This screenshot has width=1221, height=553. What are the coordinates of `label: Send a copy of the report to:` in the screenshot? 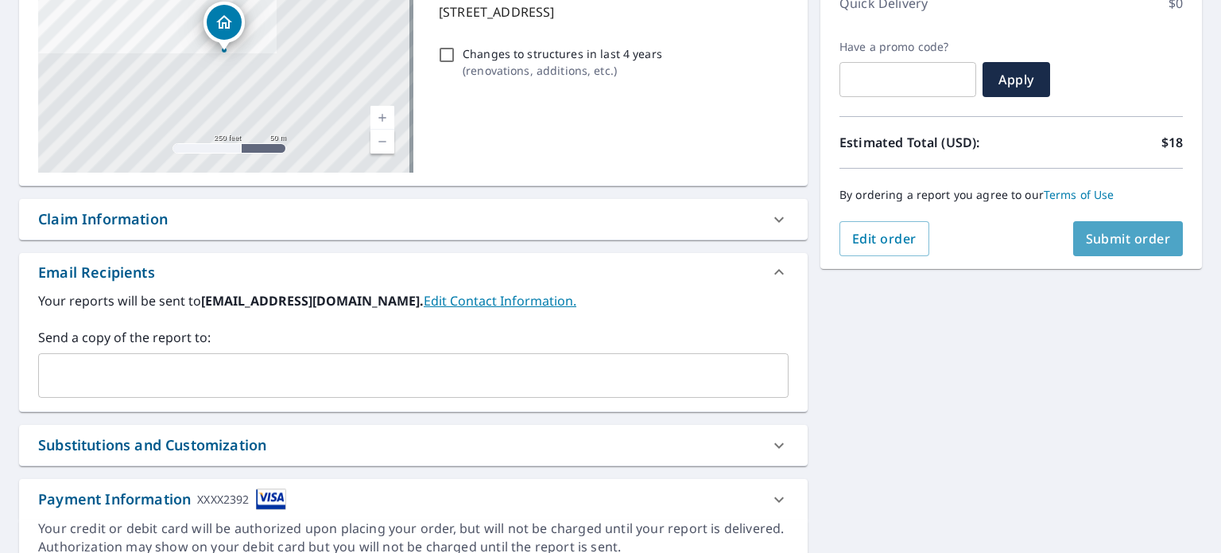 It's located at (413, 337).